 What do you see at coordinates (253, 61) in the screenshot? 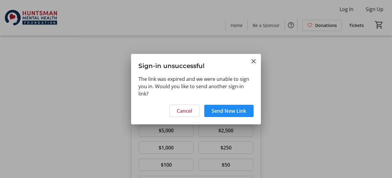
I see `button: Close` at bounding box center [253, 61].